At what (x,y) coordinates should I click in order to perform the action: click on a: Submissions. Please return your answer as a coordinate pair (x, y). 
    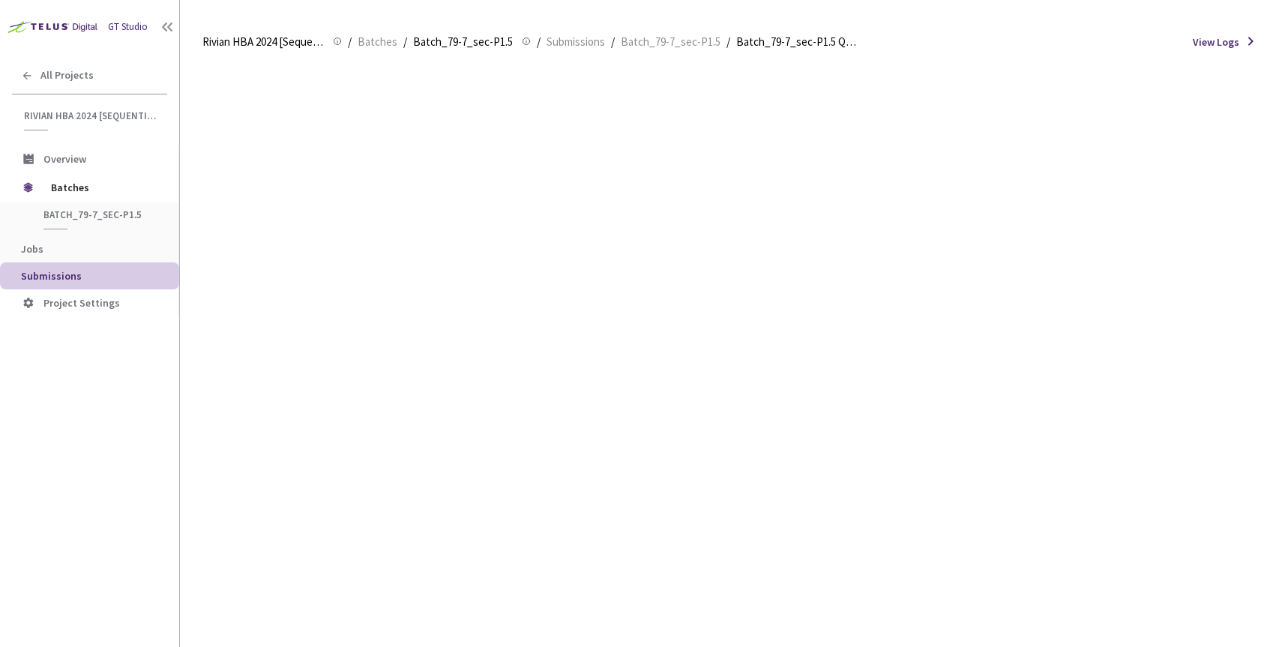
    Looking at the image, I should click on (576, 41).